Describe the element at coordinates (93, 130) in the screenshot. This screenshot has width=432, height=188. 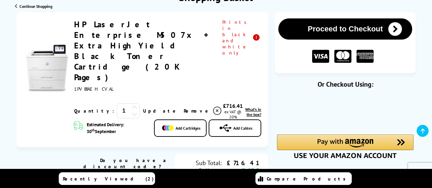
I see `sup: th` at that location.